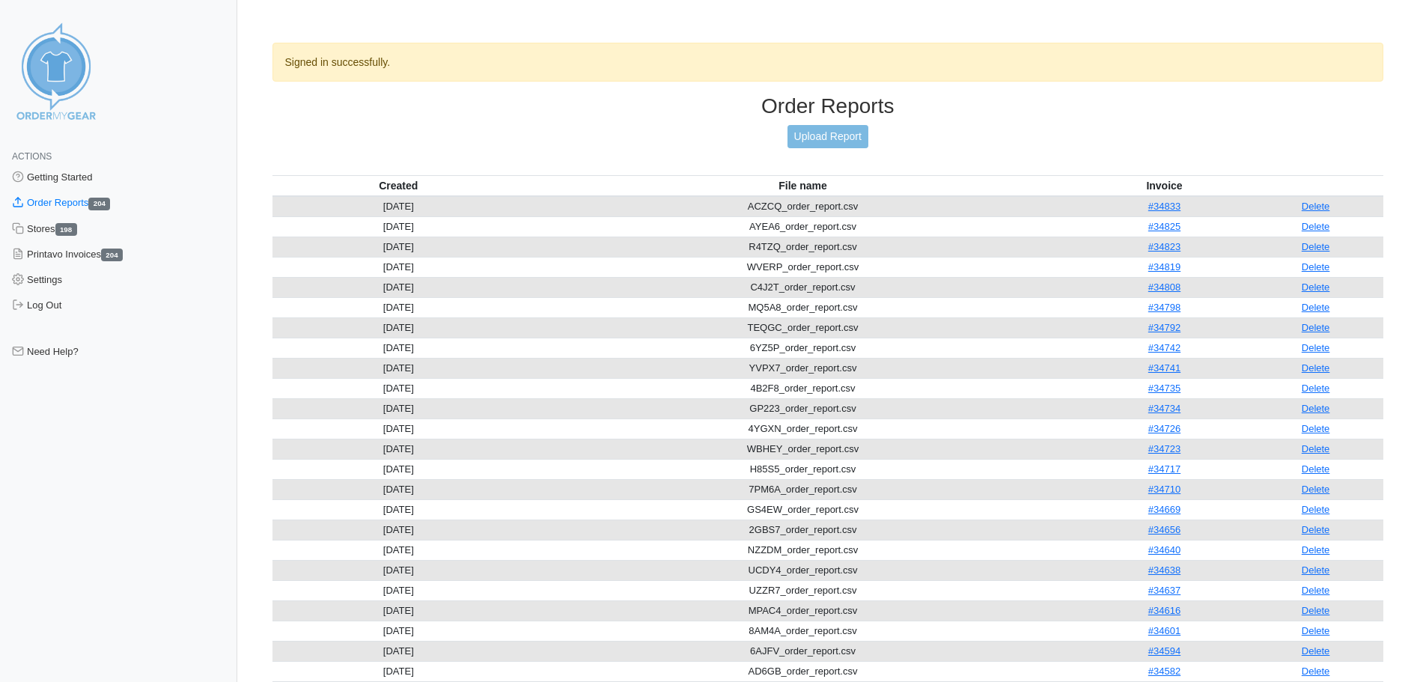  Describe the element at coordinates (1164, 246) in the screenshot. I see `a: #34823` at that location.